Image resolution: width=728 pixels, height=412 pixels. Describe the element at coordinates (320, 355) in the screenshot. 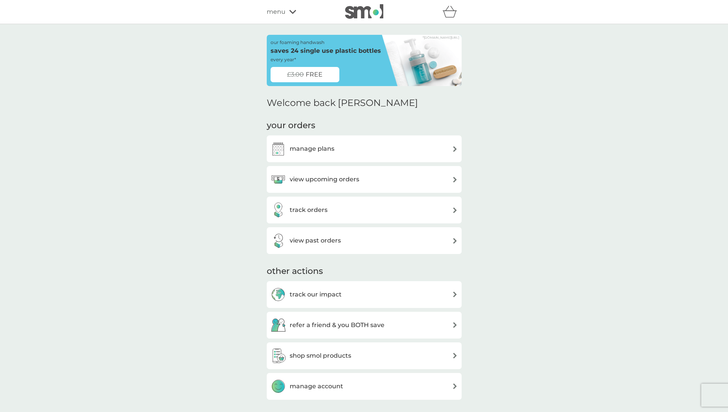

I see `h3: shop smol products` at that location.